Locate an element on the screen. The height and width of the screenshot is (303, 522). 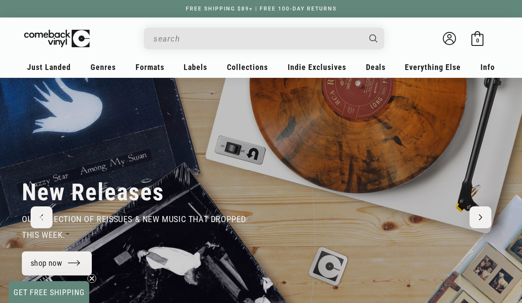
button: Close teaser is located at coordinates (92, 279).